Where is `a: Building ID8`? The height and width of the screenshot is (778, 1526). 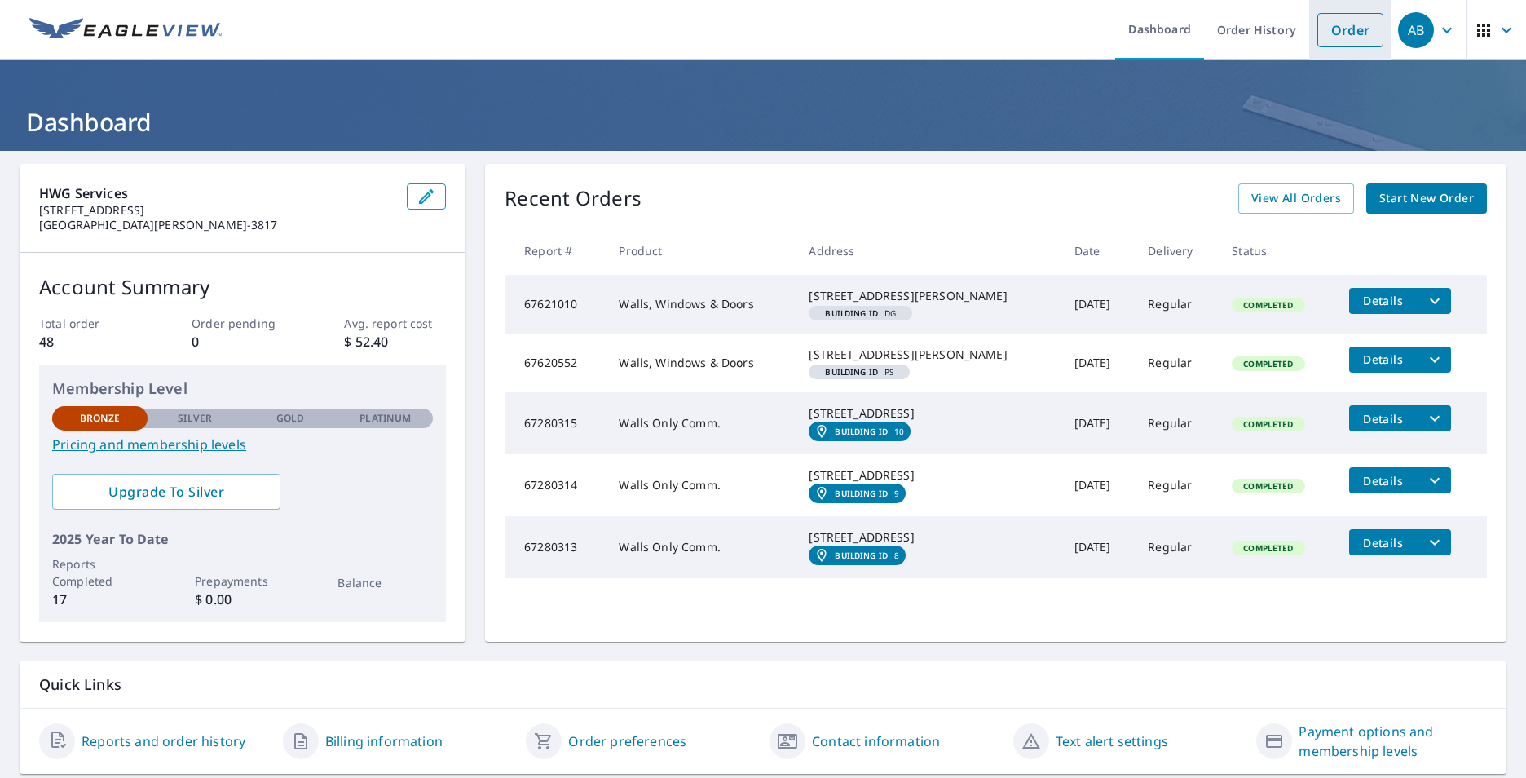
a: Building ID8 is located at coordinates (857, 555).